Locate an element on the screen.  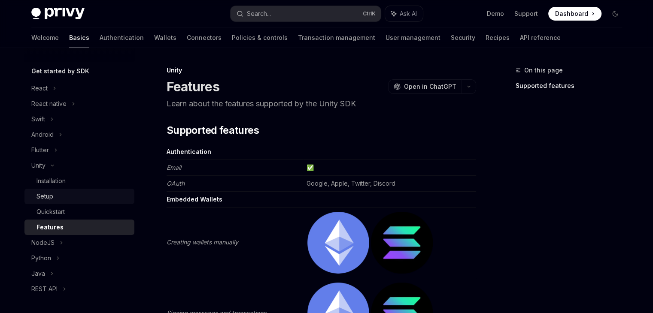
span: Ask AI is located at coordinates (408, 14).